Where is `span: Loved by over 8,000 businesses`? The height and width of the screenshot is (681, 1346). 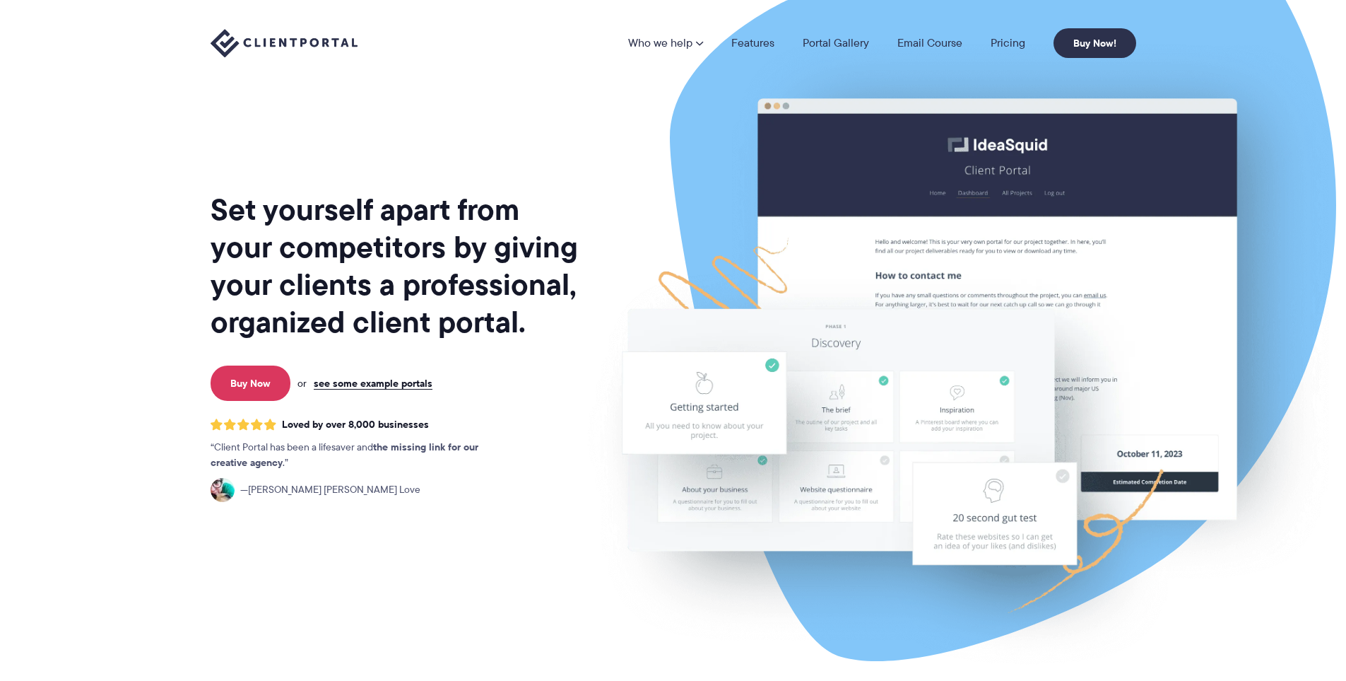 span: Loved by over 8,000 businesses is located at coordinates (356, 424).